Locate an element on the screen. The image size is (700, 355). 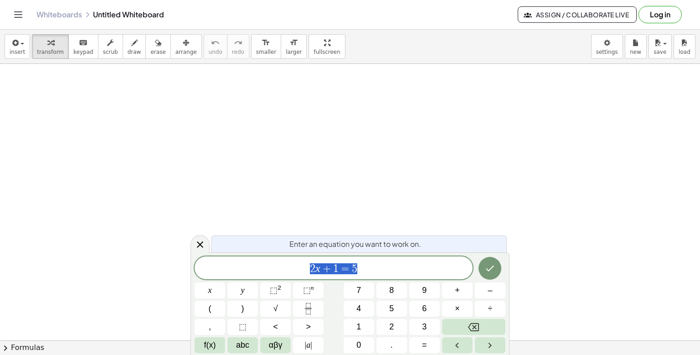
button: 9 is located at coordinates (425, 290).